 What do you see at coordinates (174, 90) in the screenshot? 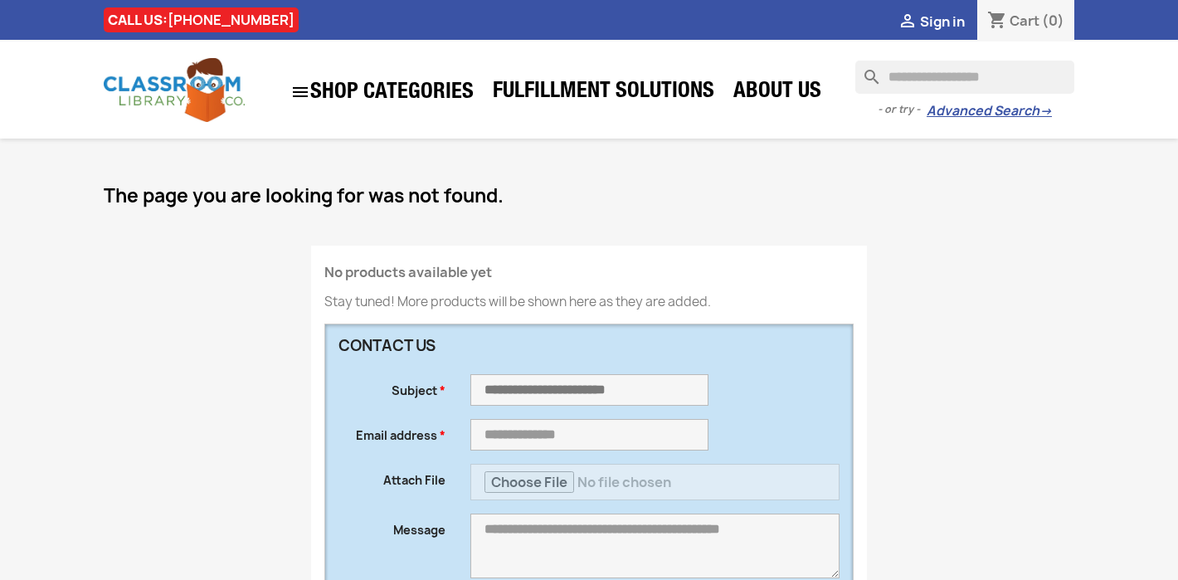
I see `img: Classroom Library Company` at bounding box center [174, 90].